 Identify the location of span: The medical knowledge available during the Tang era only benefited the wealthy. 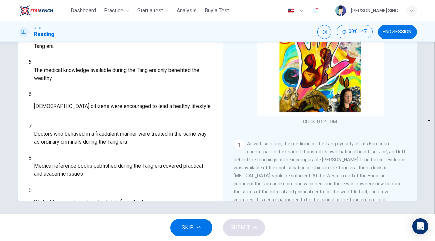
(123, 74).